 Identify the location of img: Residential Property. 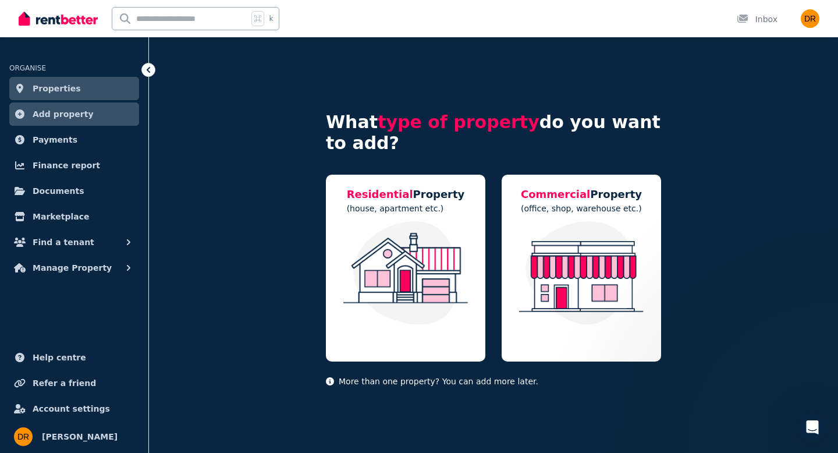
(406, 273).